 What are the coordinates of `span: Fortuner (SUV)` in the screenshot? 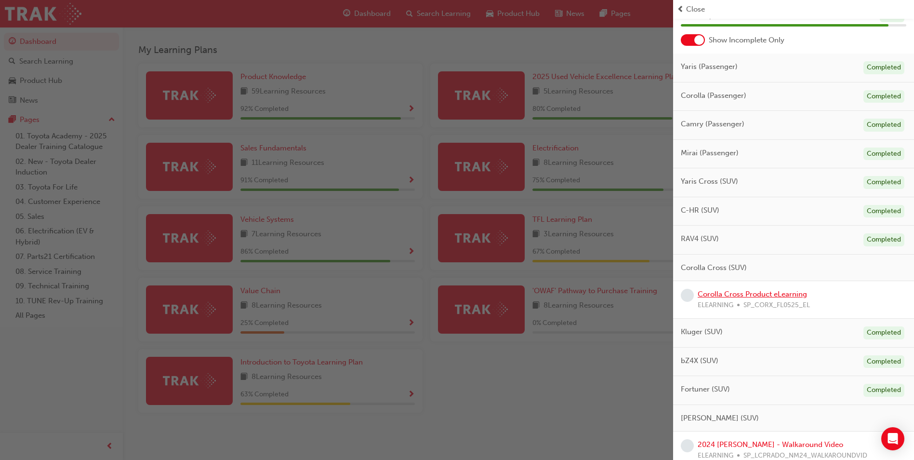 It's located at (705, 389).